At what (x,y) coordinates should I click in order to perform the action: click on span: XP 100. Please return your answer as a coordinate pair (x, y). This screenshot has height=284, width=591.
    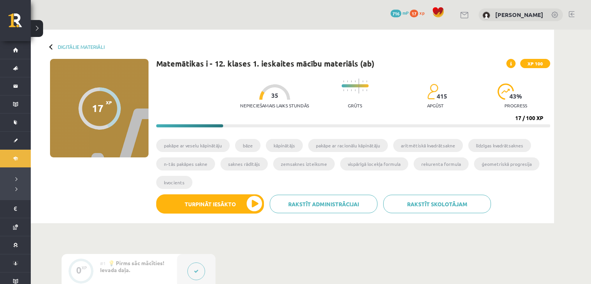
    Looking at the image, I should click on (535, 64).